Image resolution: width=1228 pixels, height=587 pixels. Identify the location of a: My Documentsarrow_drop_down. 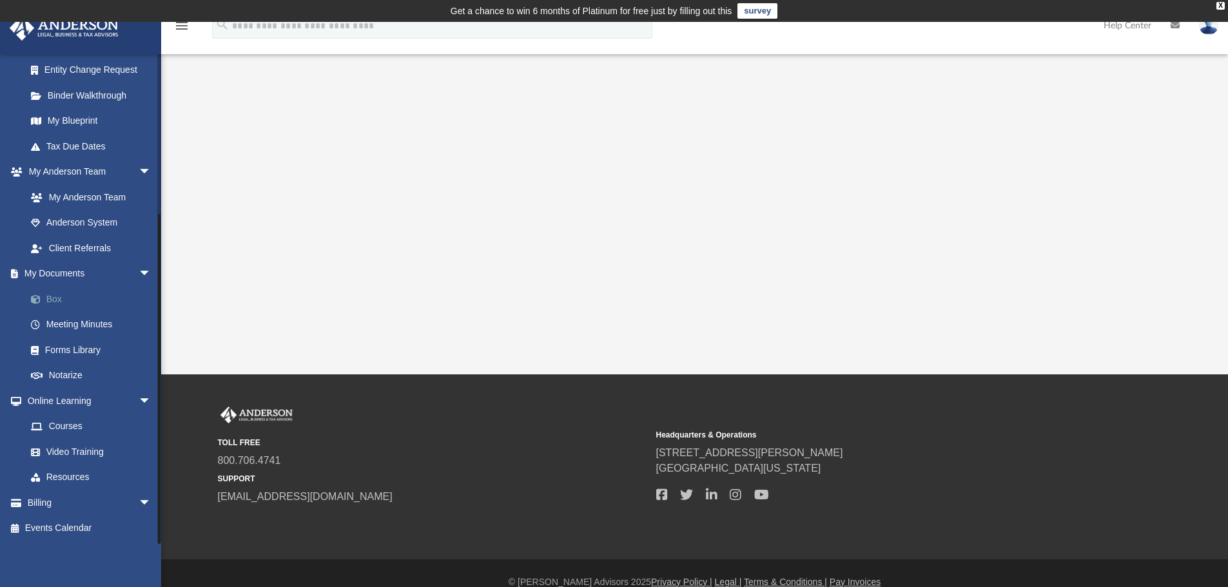
(90, 274).